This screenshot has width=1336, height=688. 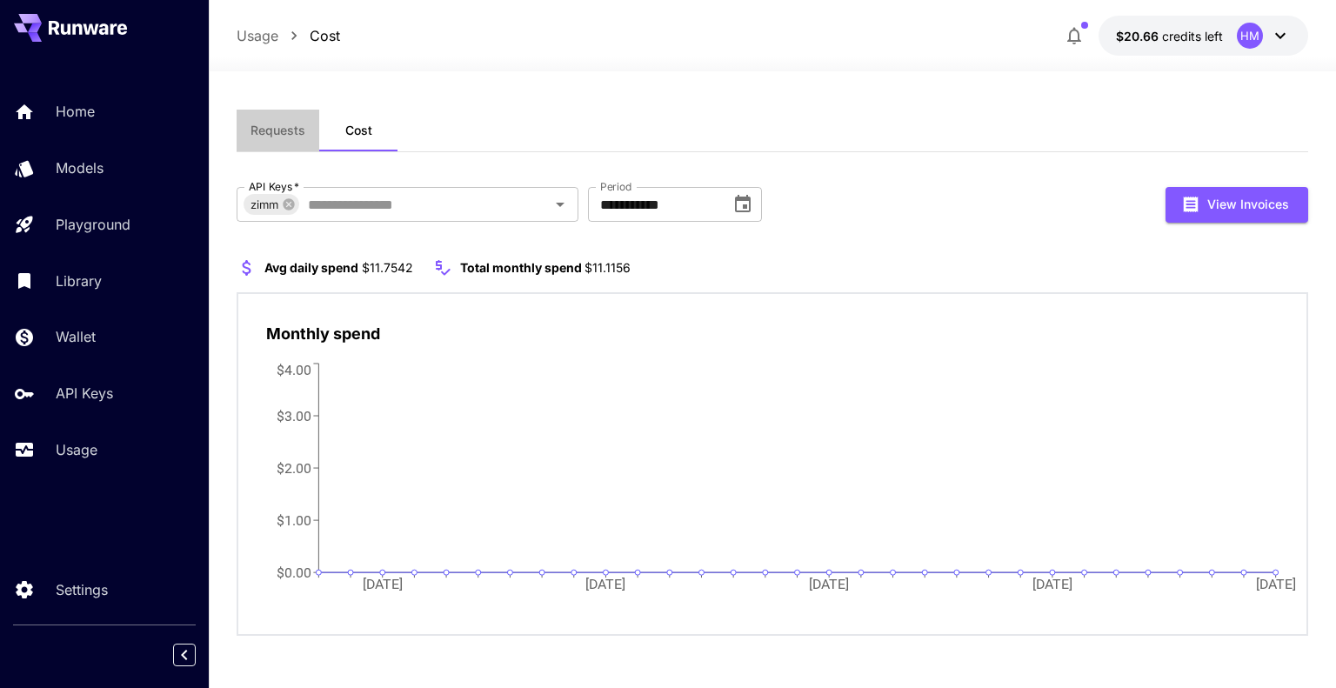 What do you see at coordinates (521, 267) in the screenshot?
I see `span: Total monthly spend` at bounding box center [521, 267].